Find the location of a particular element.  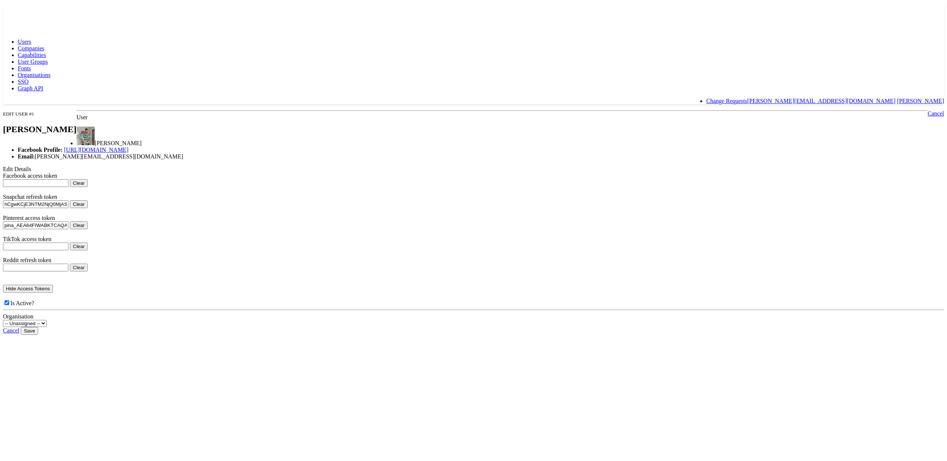

b: Facebook Profile: is located at coordinates (40, 149).